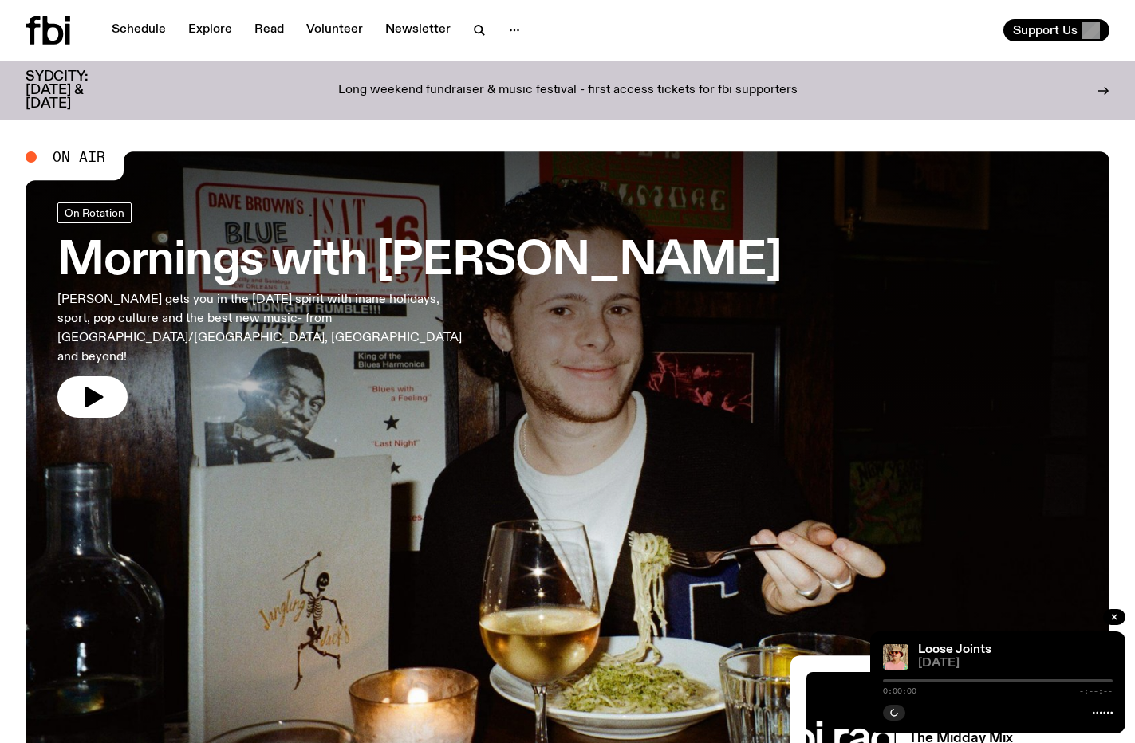 This screenshot has height=743, width=1135. What do you see at coordinates (269, 30) in the screenshot?
I see `a: Read` at bounding box center [269, 30].